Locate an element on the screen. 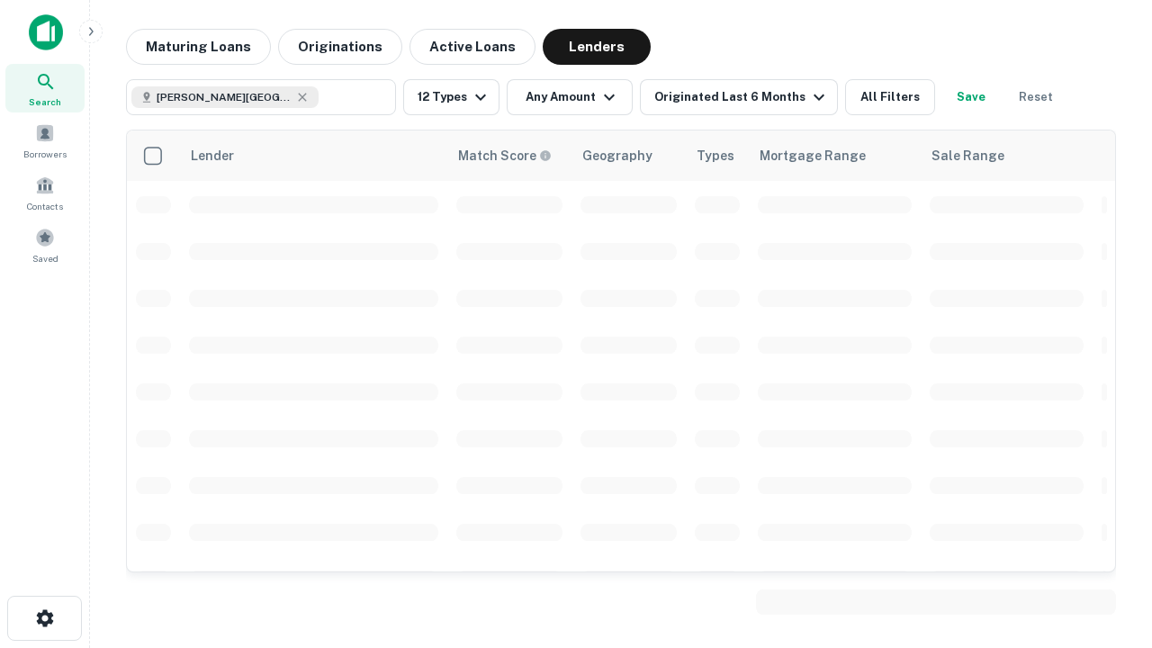  th: Mortgage Range is located at coordinates (835, 156).